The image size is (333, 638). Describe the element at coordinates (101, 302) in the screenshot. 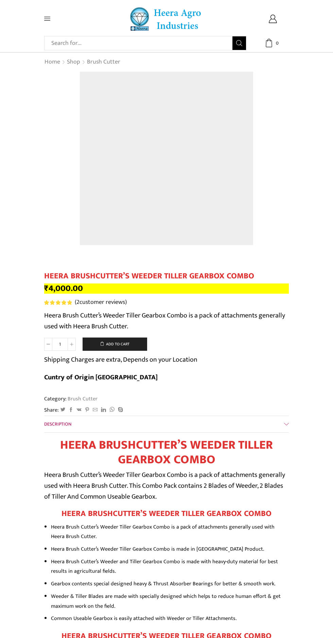

I see `a: (2customer reviews)` at that location.